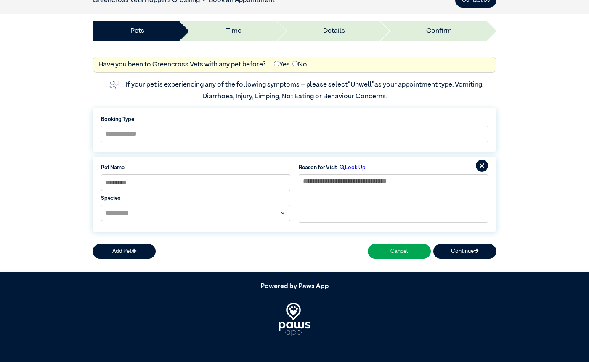 The width and height of the screenshot is (589, 362). I want to click on button: Cancel, so click(399, 251).